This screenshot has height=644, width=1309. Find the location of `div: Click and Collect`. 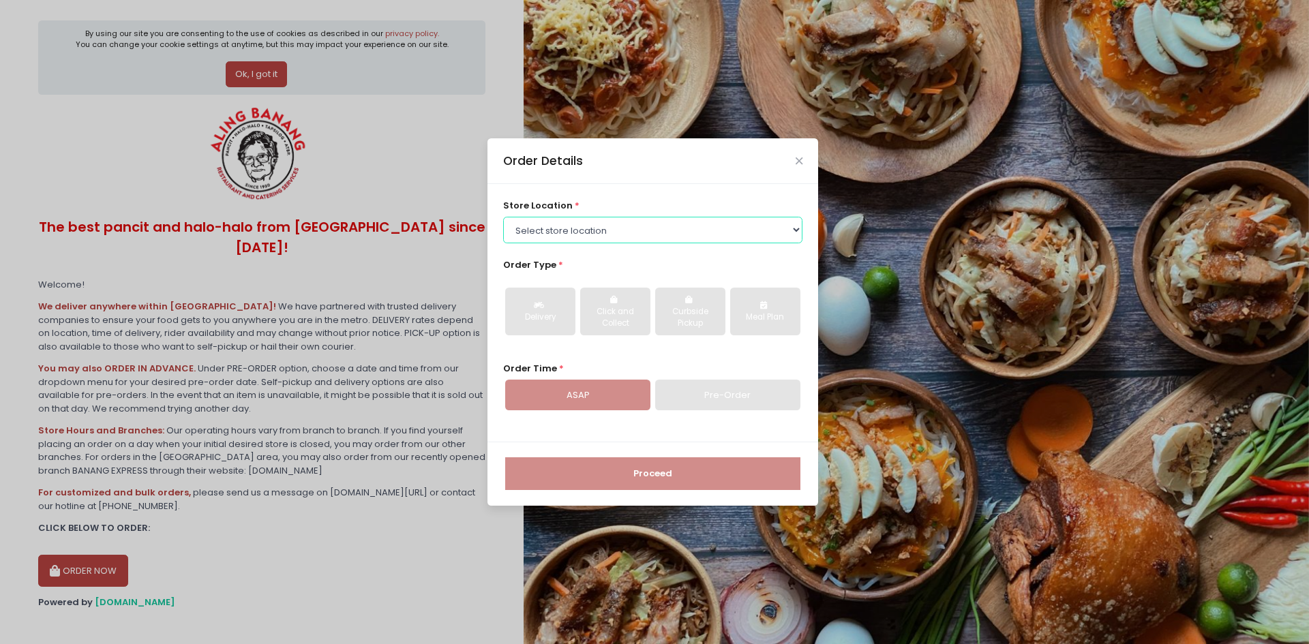

div: Click and Collect is located at coordinates (615, 318).